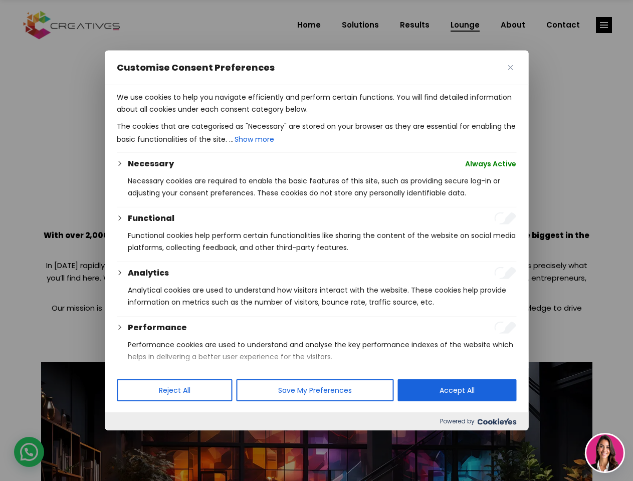 This screenshot has width=633, height=481. Describe the element at coordinates (316, 422) in the screenshot. I see `div: Powered by` at that location.